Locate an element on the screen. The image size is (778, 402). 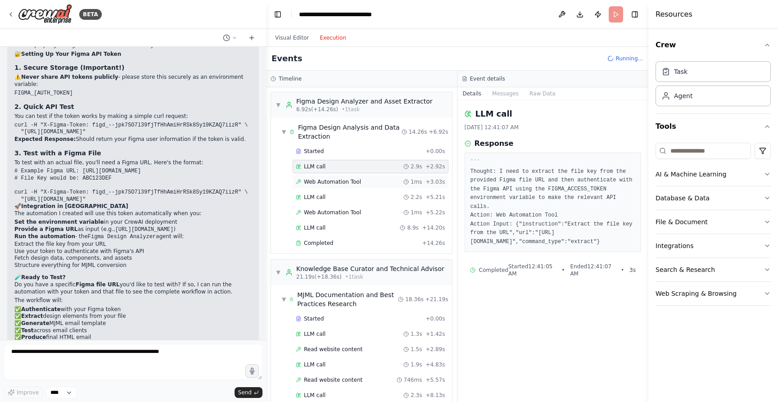
h2: LLM call is located at coordinates (494, 114).